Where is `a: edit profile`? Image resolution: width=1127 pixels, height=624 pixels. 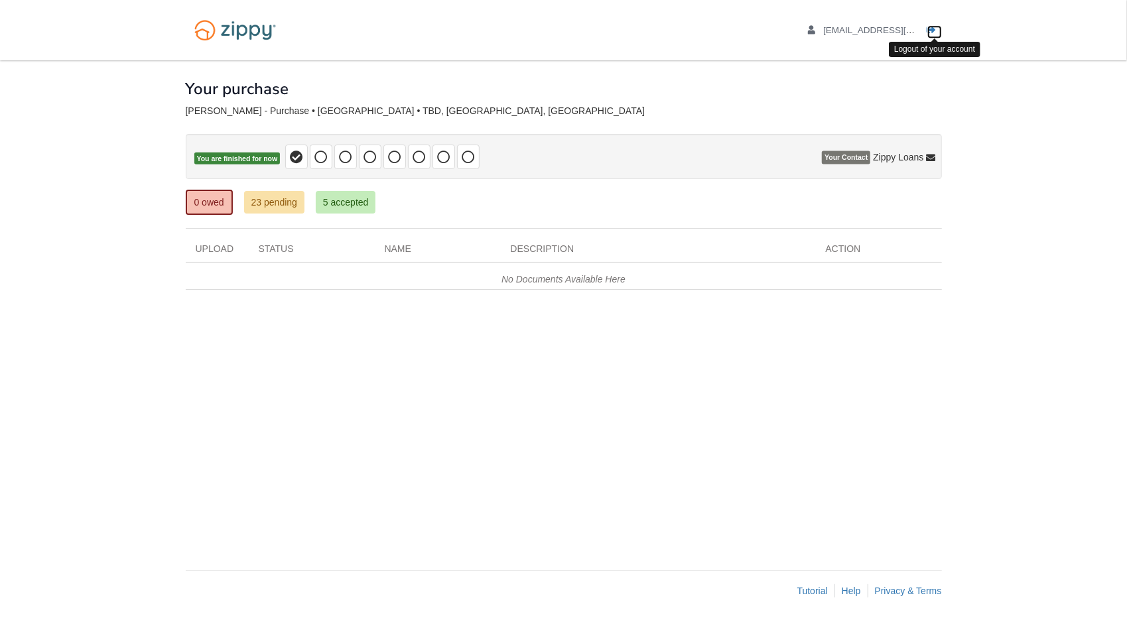
a: edit profile is located at coordinates (891, 32).